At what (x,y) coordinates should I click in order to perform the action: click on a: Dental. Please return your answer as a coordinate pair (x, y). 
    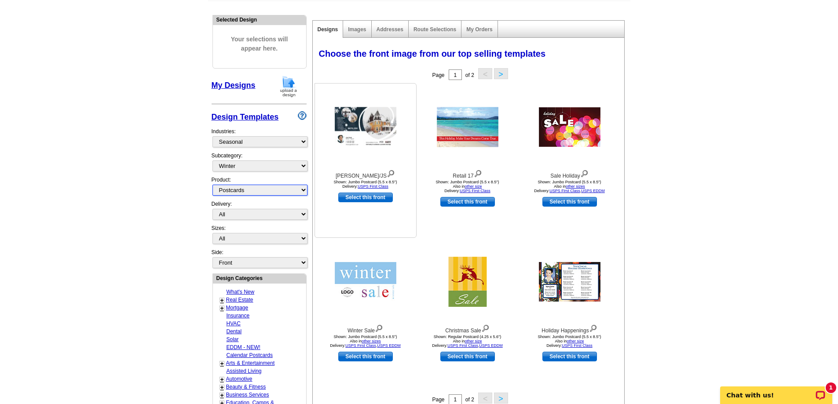
    Looking at the image, I should click on (234, 332).